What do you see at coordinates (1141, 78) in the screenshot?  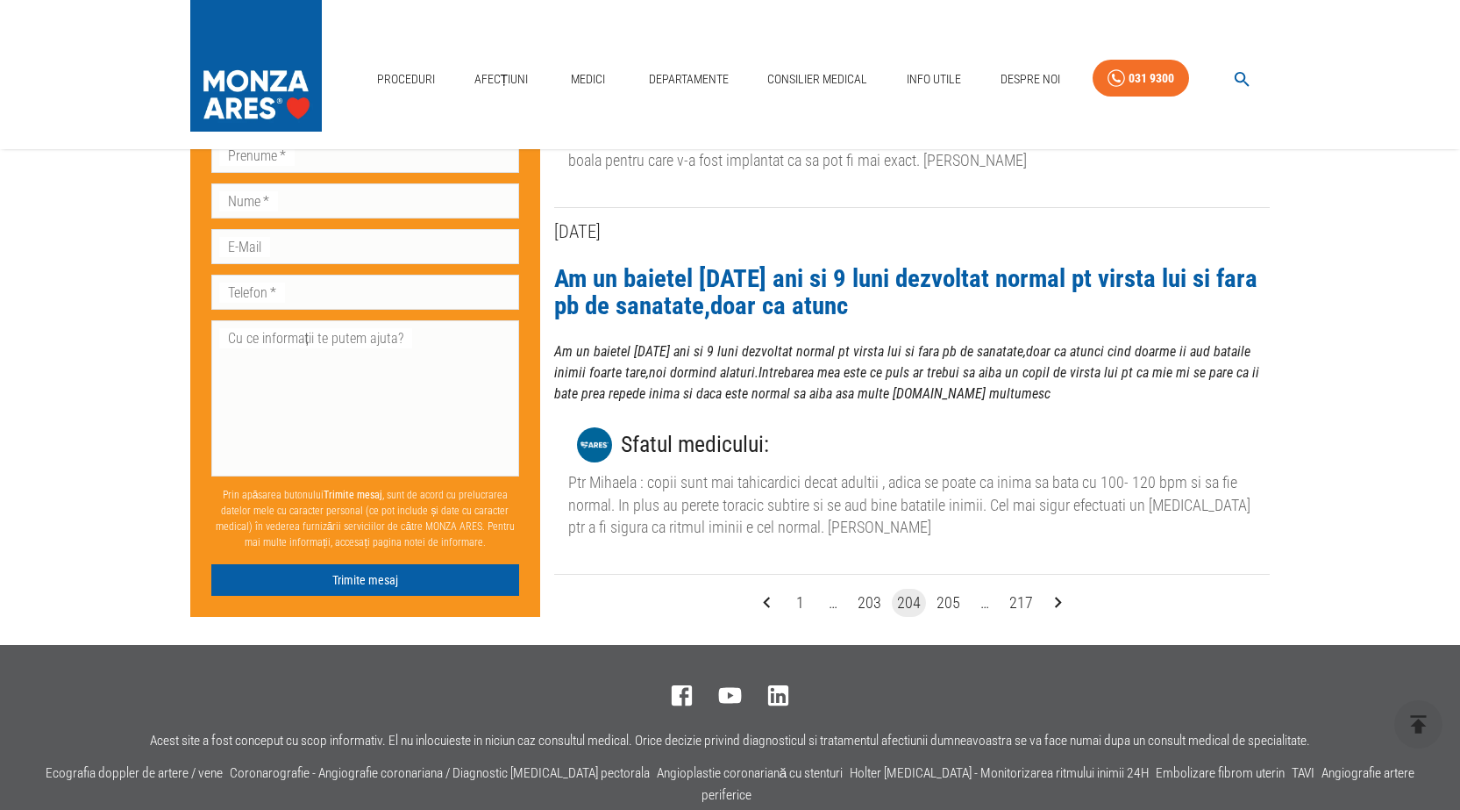 I see `a: 031 9300` at bounding box center [1141, 78].